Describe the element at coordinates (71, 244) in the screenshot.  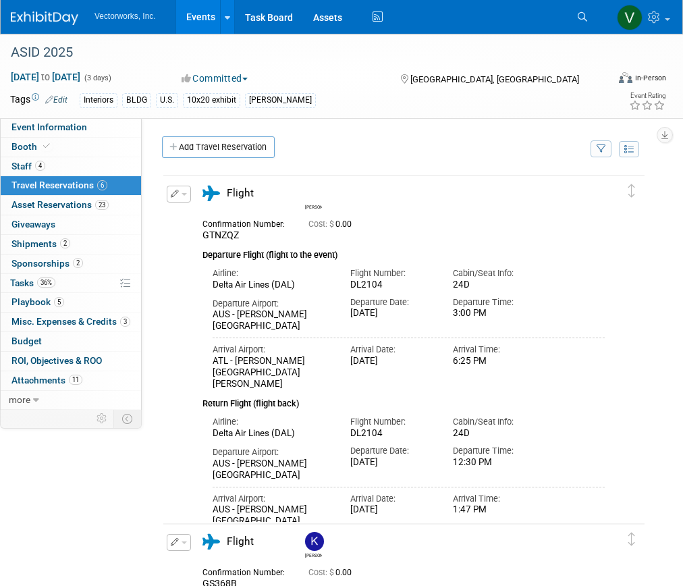
I see `a: Shipments2` at that location.